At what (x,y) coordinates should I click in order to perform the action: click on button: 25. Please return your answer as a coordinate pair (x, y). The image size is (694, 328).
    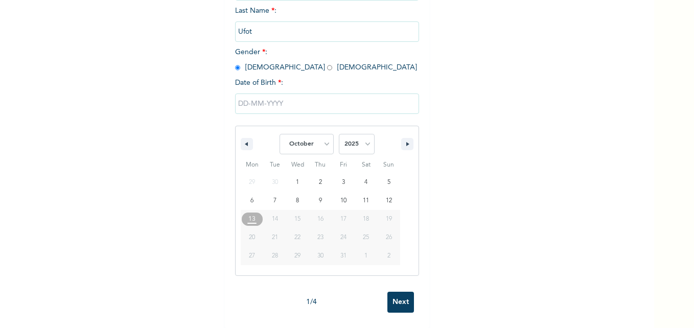
    Looking at the image, I should click on (366, 238).